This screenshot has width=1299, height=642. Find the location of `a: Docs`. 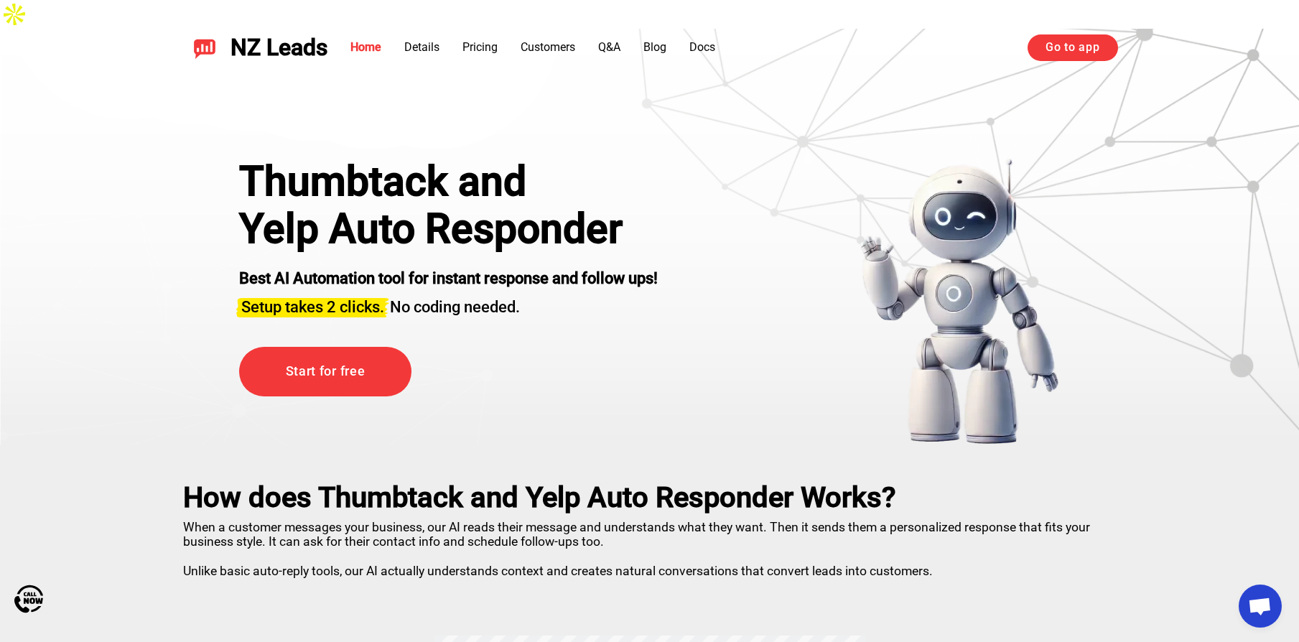

a: Docs is located at coordinates (702, 47).